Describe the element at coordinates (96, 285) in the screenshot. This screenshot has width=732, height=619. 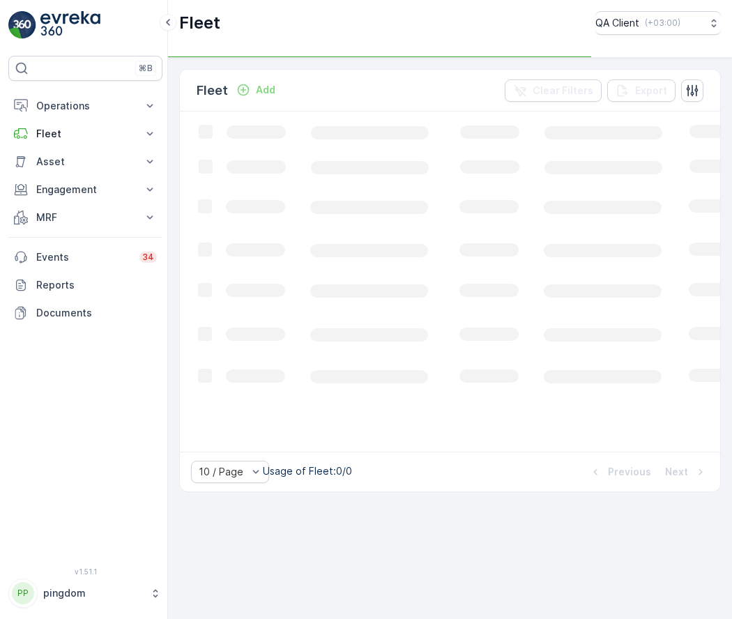
I see `p: Reports` at that location.